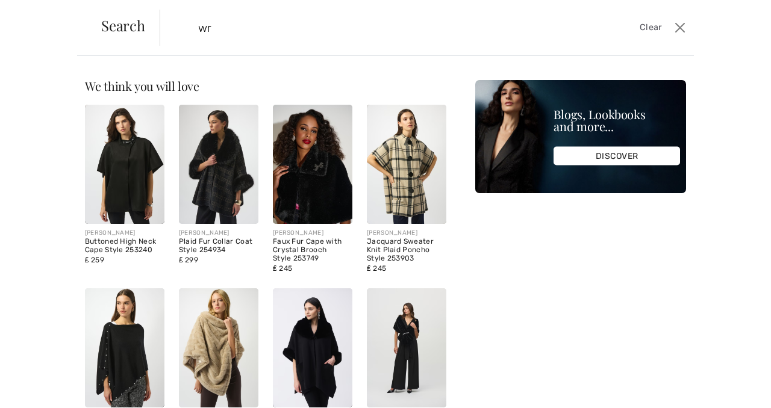  I want to click on div: Buttoned High Neck Cape Style 253240, so click(125, 246).